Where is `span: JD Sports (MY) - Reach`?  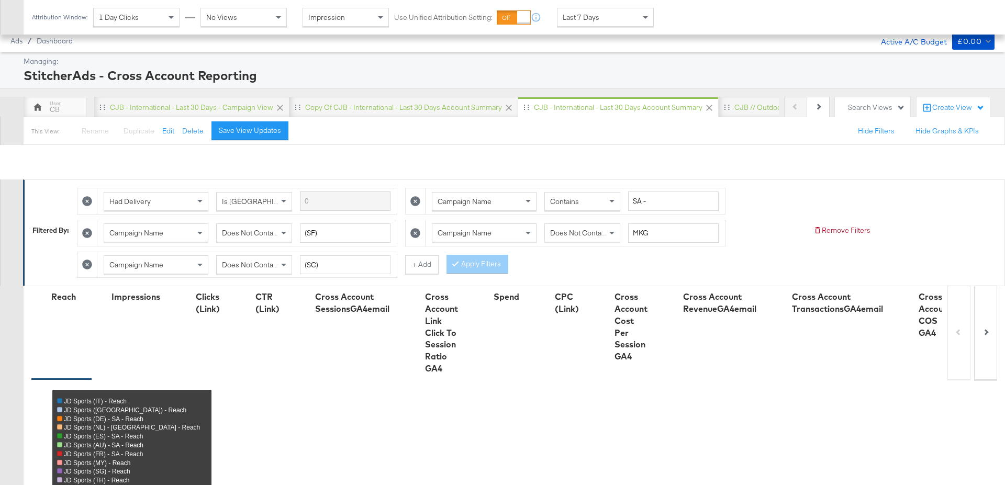
span: JD Sports (MY) - Reach is located at coordinates (97, 463).